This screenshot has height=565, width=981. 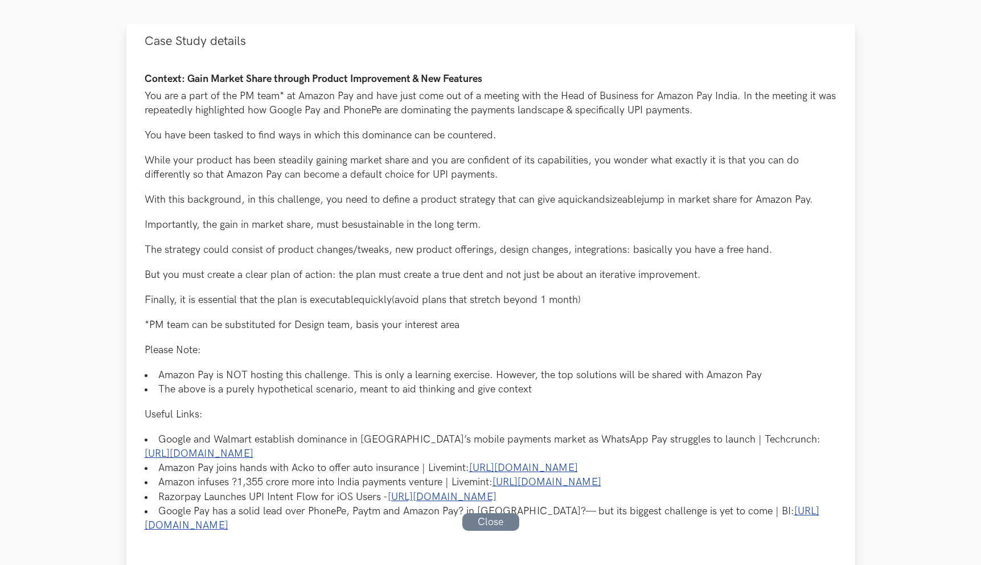 What do you see at coordinates (491, 522) in the screenshot?
I see `a: Close` at bounding box center [491, 522].